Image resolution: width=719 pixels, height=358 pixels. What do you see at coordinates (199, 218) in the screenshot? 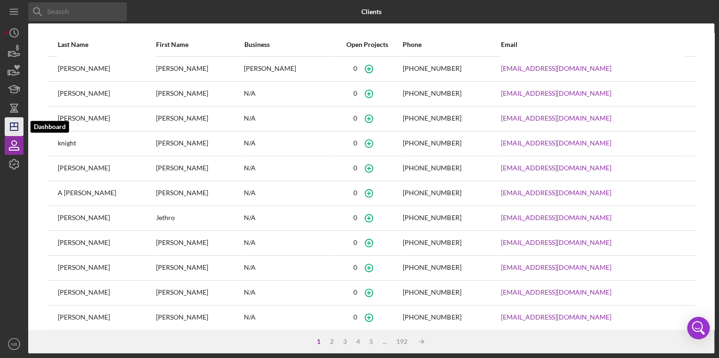
I see `div: Jethro` at bounding box center [199, 218].